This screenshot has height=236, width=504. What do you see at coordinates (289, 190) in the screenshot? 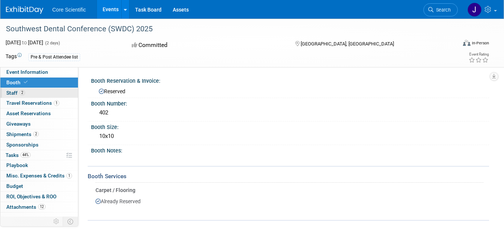
I see `div: Carpet / Flooring` at bounding box center [289, 190].